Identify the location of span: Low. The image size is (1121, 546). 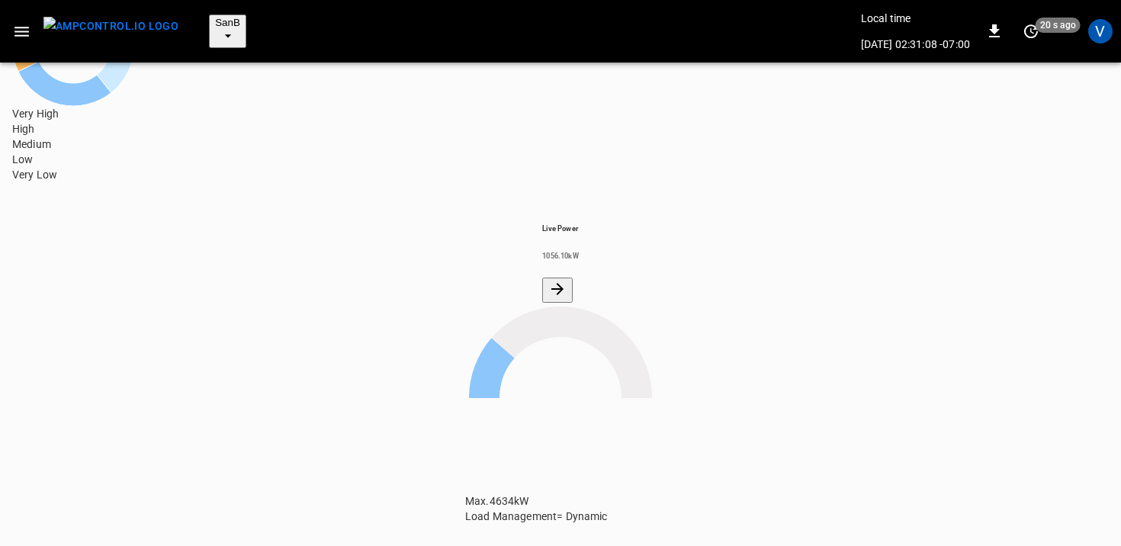
(22, 159).